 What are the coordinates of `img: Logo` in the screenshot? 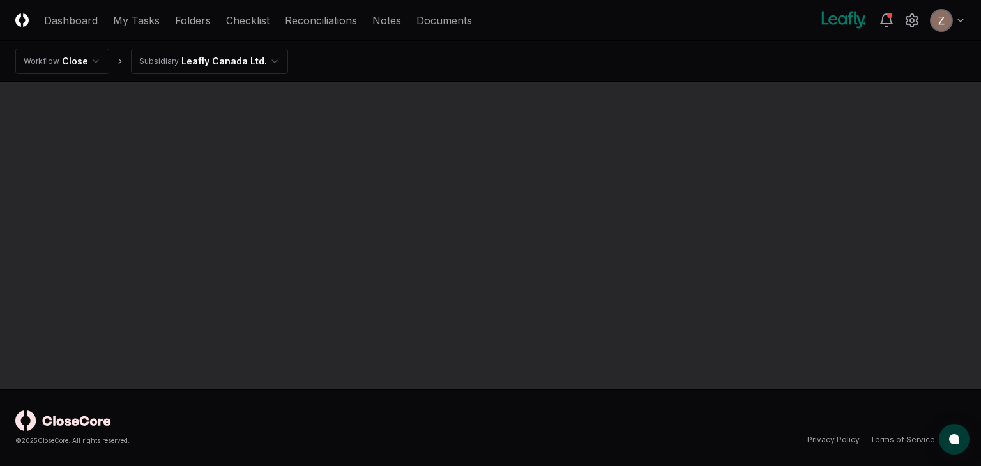 It's located at (22, 20).